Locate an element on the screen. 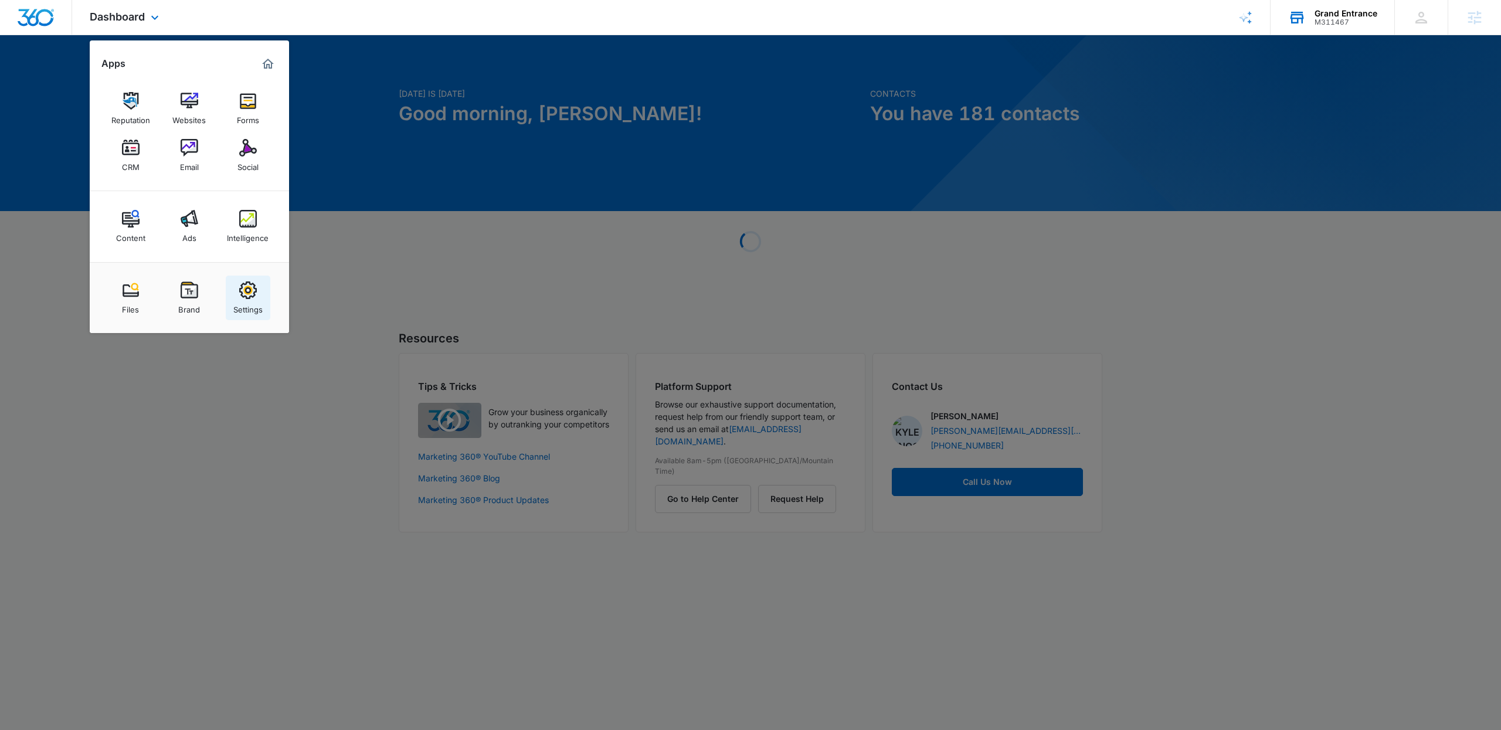  a: Marketing 360® Dashboard is located at coordinates (268, 64).